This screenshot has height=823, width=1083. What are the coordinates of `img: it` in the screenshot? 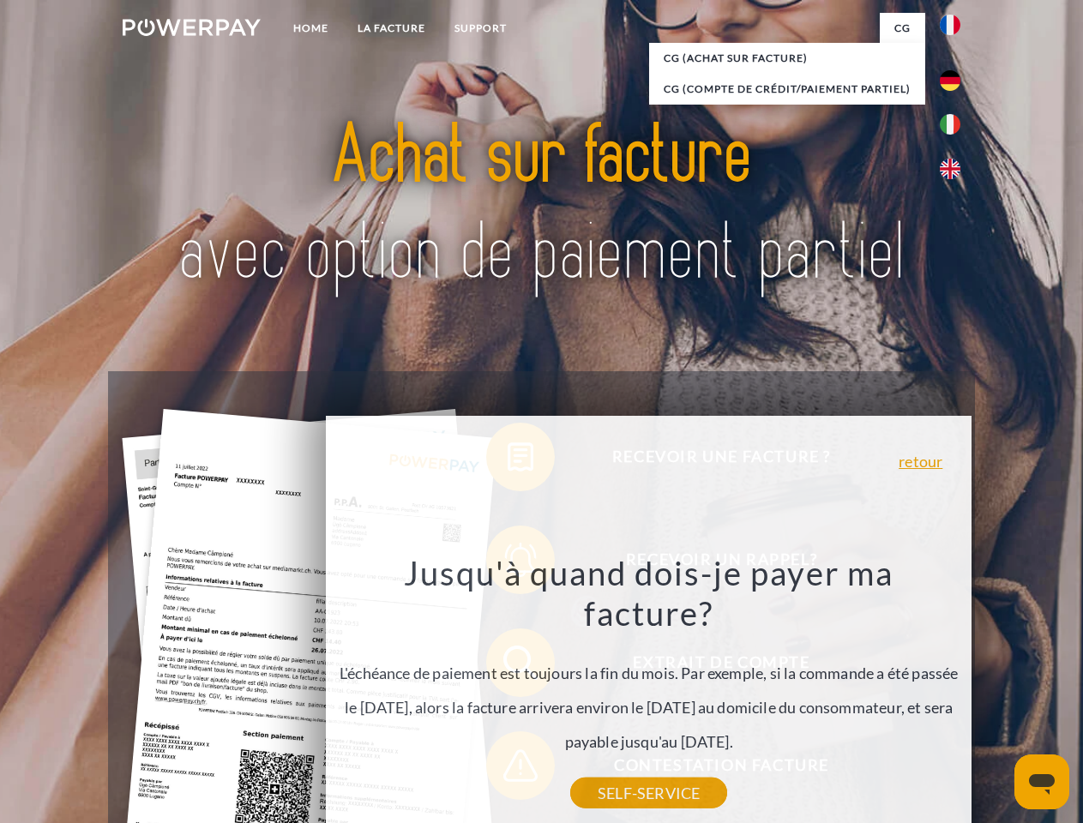 It's located at (950, 124).